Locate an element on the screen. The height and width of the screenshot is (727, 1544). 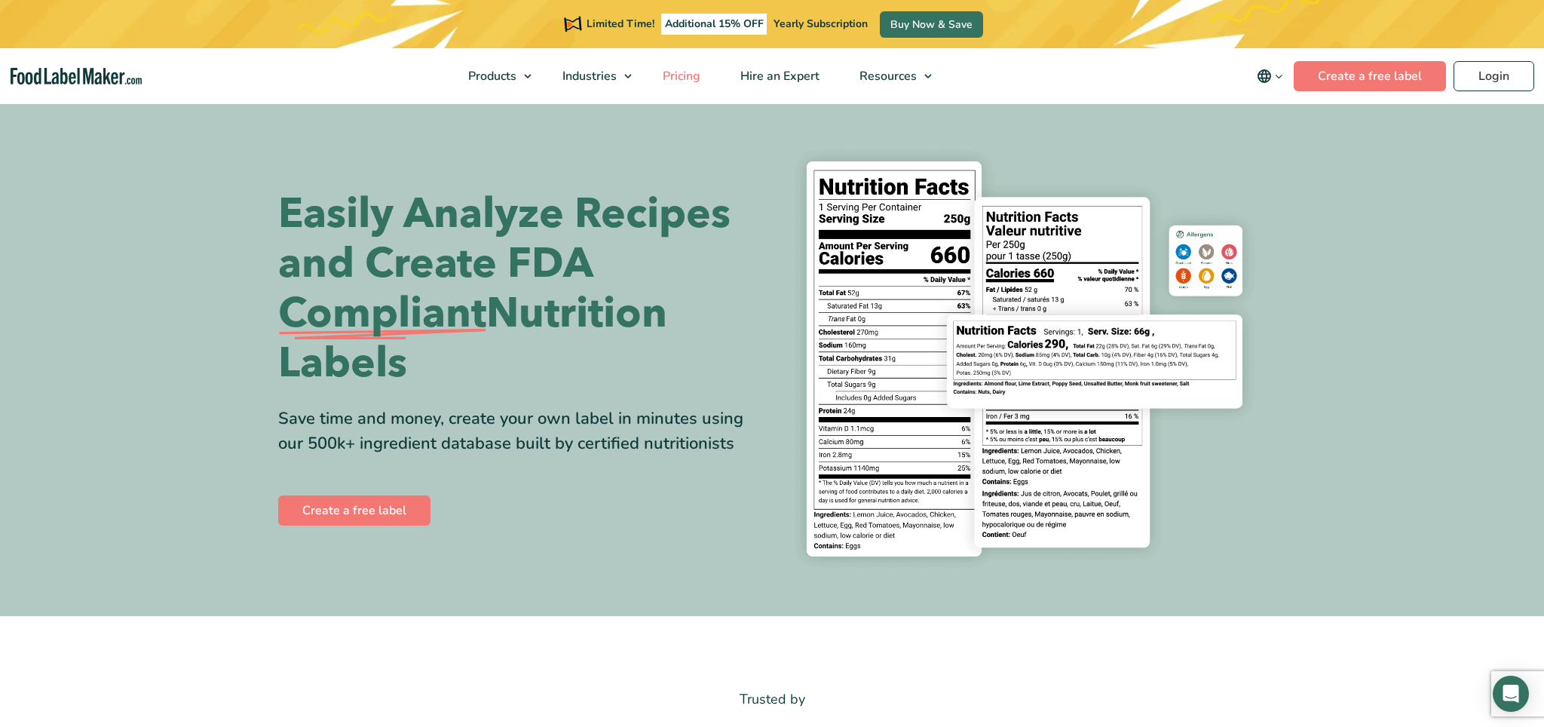
a: Industries is located at coordinates (591, 76).